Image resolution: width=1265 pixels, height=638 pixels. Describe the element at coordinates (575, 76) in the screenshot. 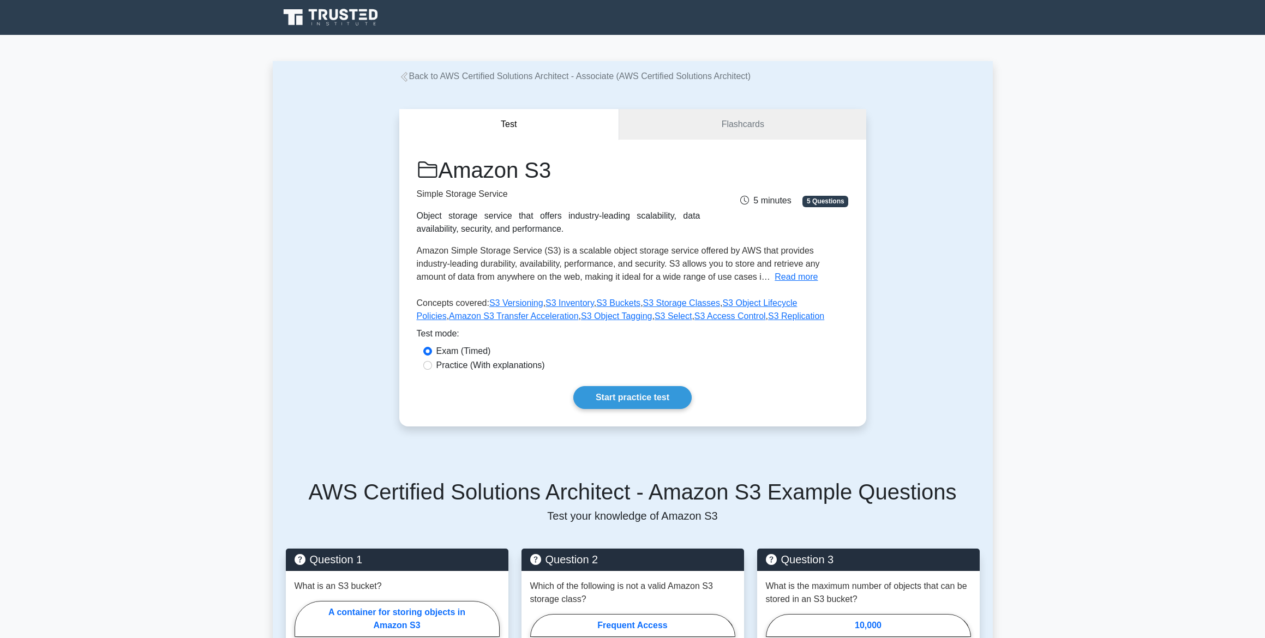

I see `a: Back to AWS Certified Solutions Architect - Associate (AWS Certified Solutions Architect)` at that location.